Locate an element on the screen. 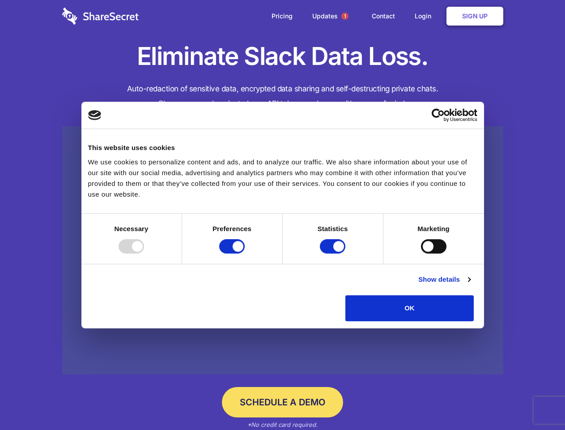 This screenshot has height=430, width=565. a: Show details is located at coordinates (444, 279).